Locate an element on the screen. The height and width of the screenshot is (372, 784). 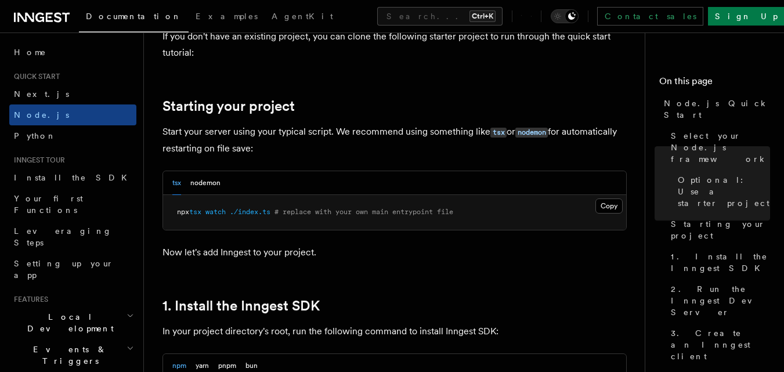
span: 2. Run the Inngest Dev Server is located at coordinates (720, 301).